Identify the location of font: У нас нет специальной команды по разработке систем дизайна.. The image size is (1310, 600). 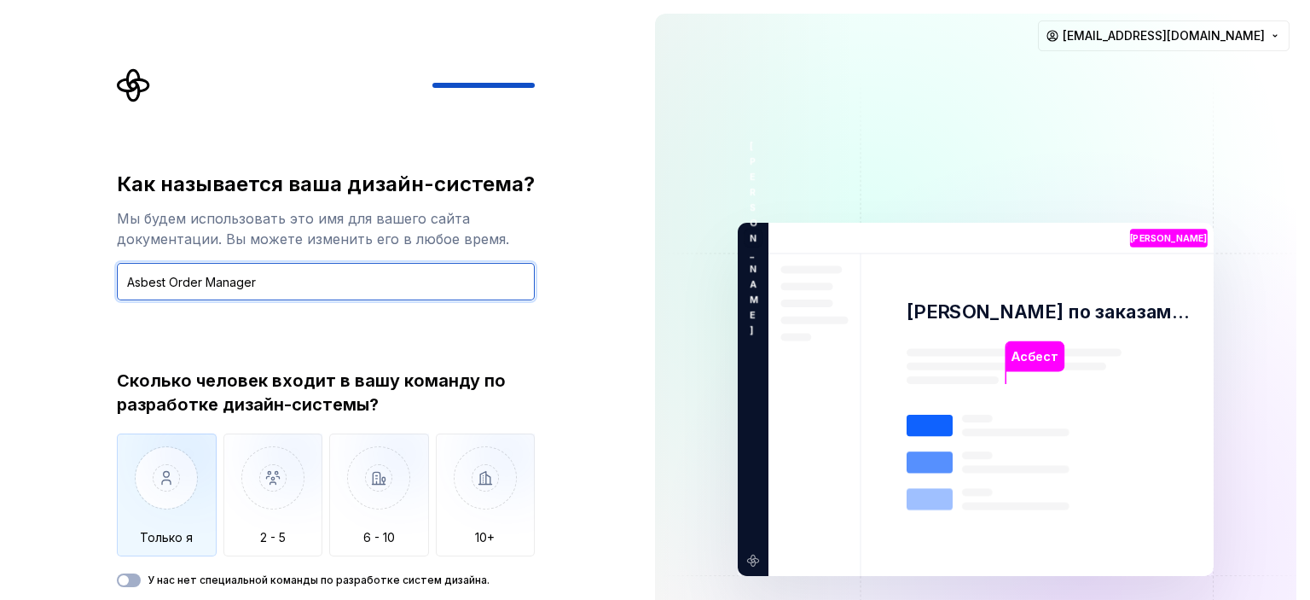
(318, 579).